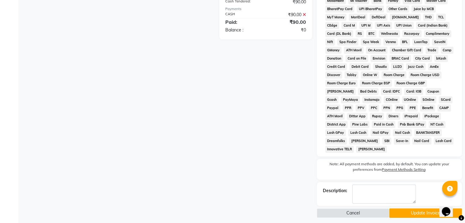 The height and width of the screenshot is (223, 465). Describe the element at coordinates (411, 116) in the screenshot. I see `span: iPrepaid` at that location.